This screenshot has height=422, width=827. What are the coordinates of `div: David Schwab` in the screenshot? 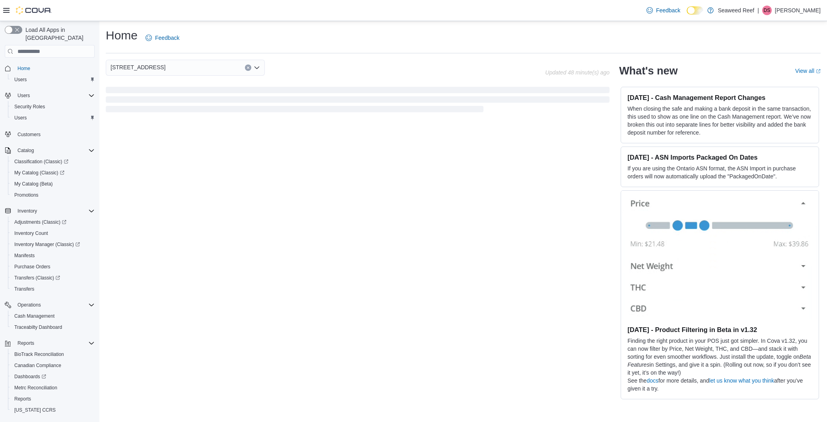 It's located at (767, 10).